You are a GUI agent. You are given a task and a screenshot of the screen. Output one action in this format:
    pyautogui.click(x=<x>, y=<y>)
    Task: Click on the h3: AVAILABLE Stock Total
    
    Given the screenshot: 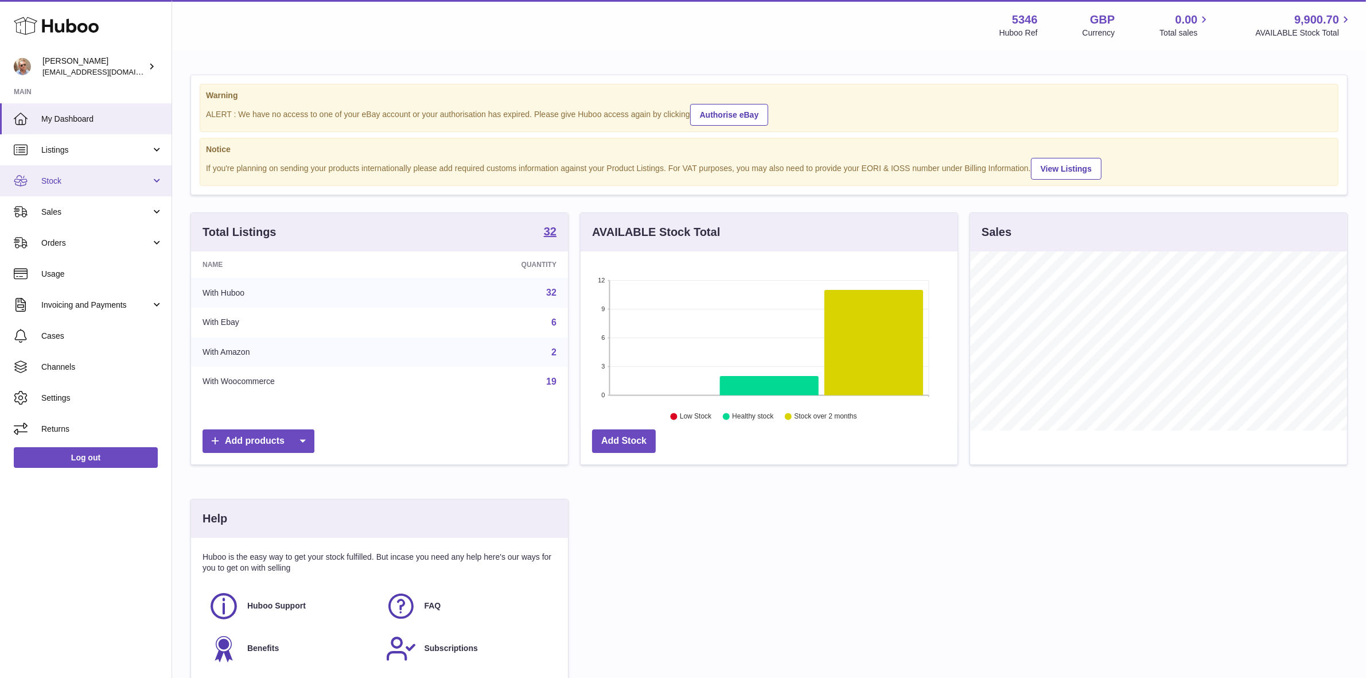 What is the action you would take?
    pyautogui.click(x=656, y=232)
    